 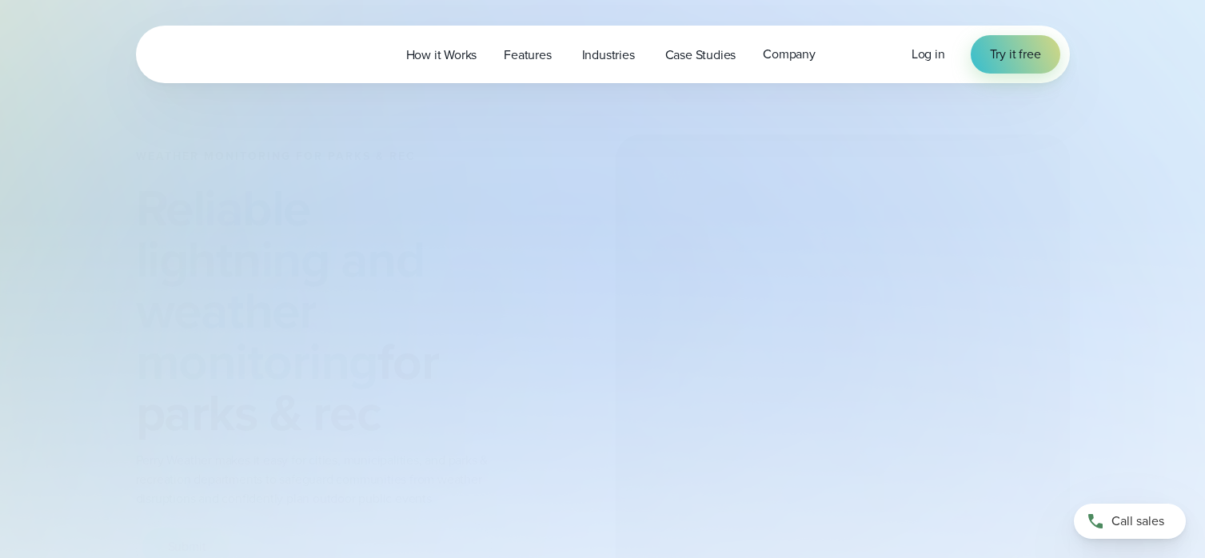 I want to click on a: How it Works, so click(x=441, y=54).